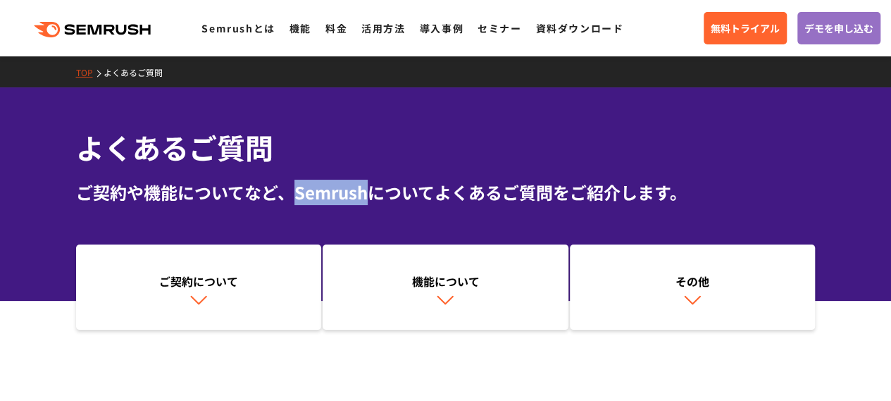 The image size is (891, 401). Describe the element at coordinates (445, 281) in the screenshot. I see `div: 機能について` at that location.